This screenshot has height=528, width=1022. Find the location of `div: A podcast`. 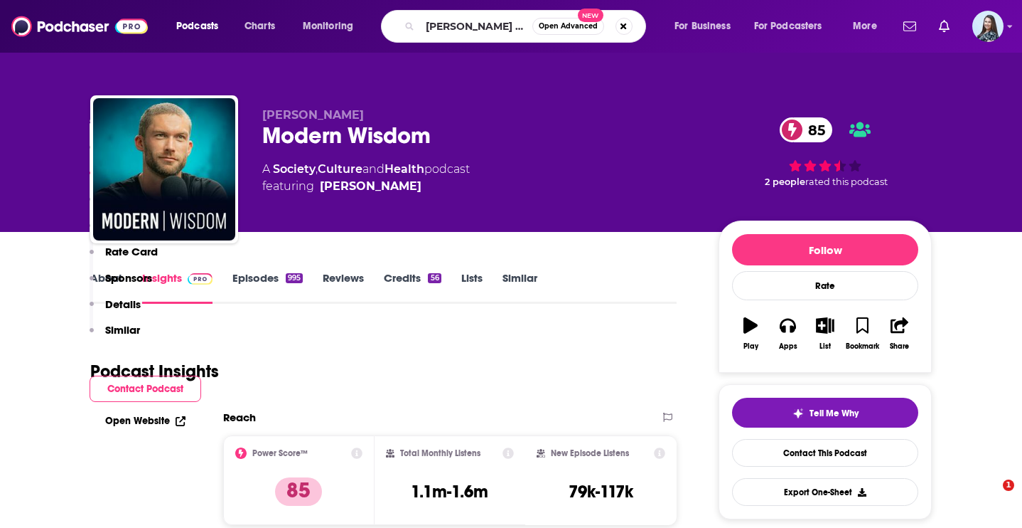

div: A podcast is located at coordinates (366, 178).